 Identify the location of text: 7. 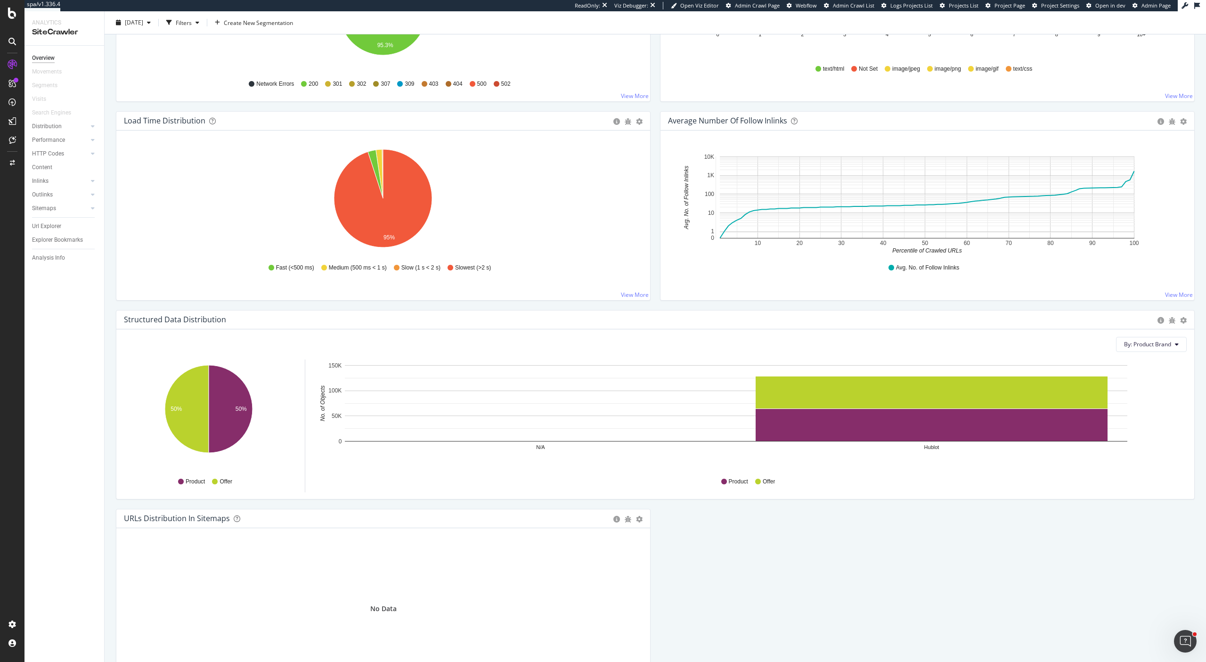
(1014, 34).